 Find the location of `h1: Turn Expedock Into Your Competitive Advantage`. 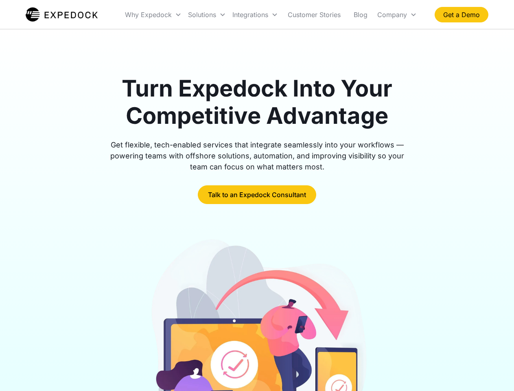

h1: Turn Expedock Into Your Competitive Advantage is located at coordinates (257, 102).